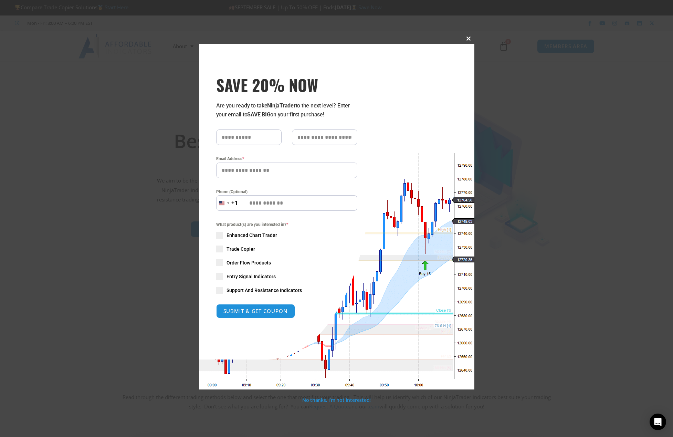 This screenshot has width=673, height=437. Describe the element at coordinates (287, 263) in the screenshot. I see `label: Order Flow Products` at that location.